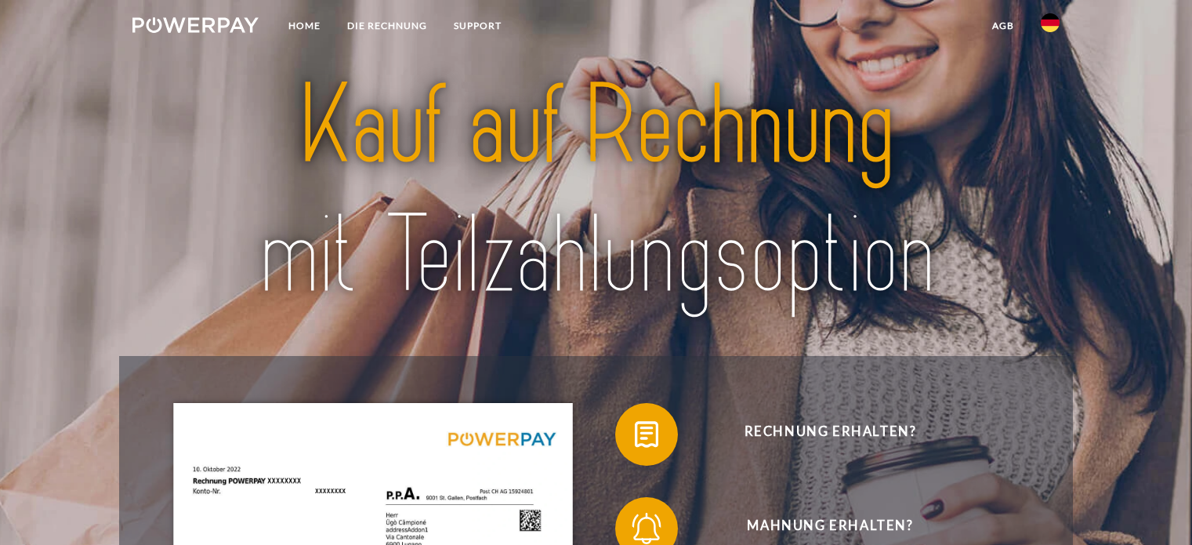  Describe the element at coordinates (304, 26) in the screenshot. I see `a: Home` at that location.